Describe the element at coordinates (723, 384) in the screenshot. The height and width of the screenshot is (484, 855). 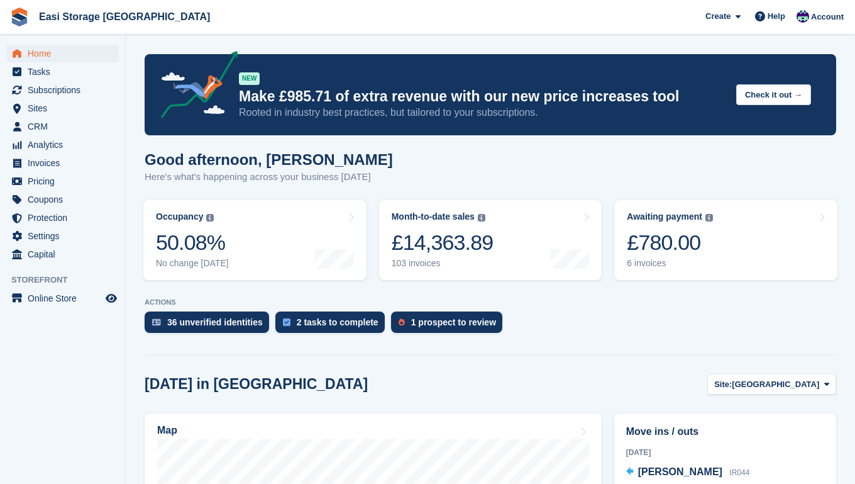
I see `span: Site:` at that location.